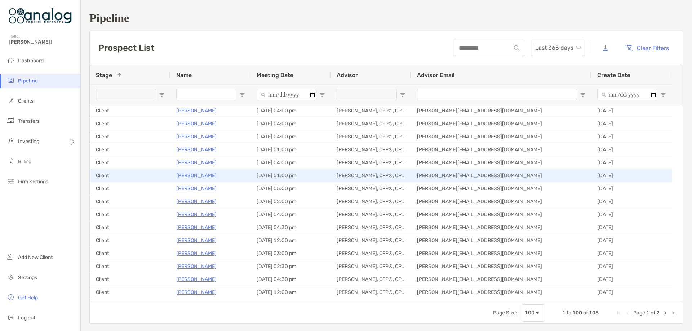 The image size is (692, 331). Describe the element at coordinates (11, 161) in the screenshot. I see `img: billing icon` at that location.